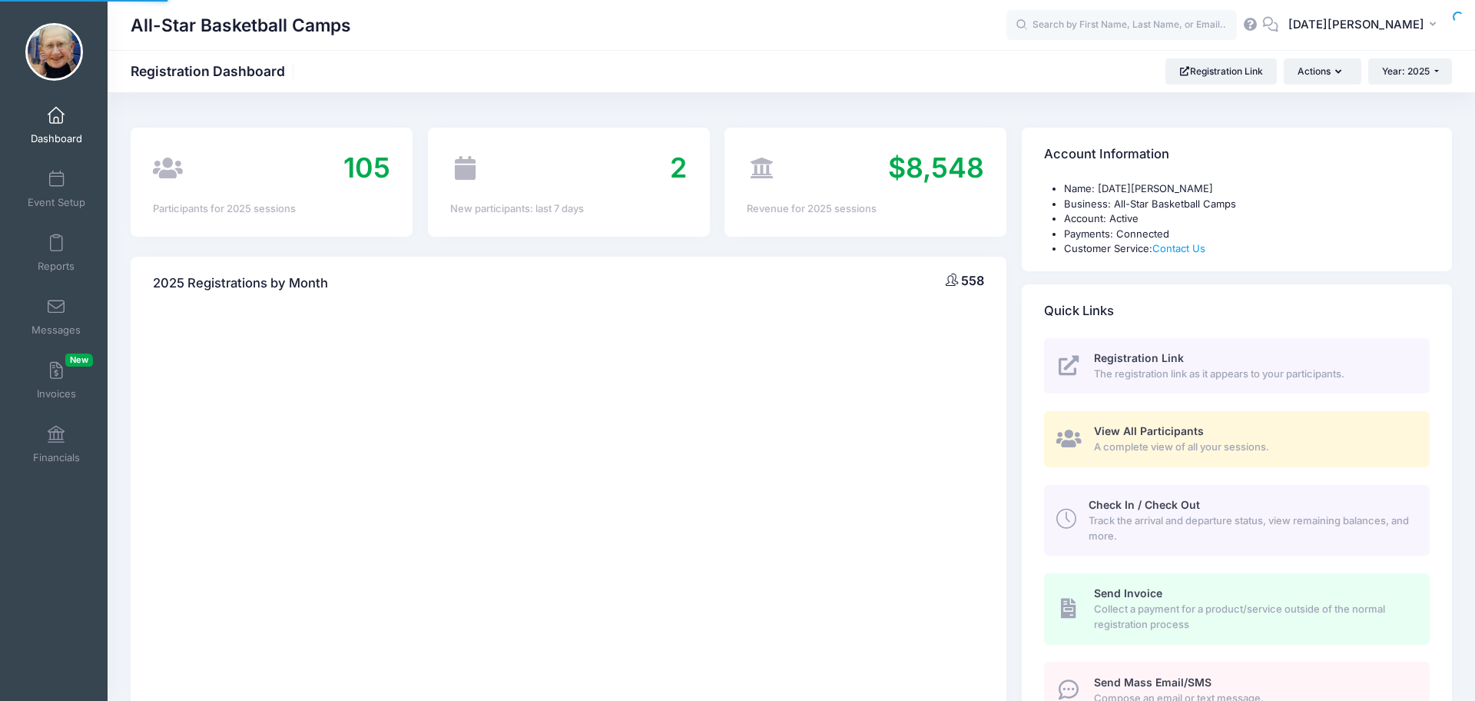  What do you see at coordinates (271, 209) in the screenshot?
I see `div: Participants for 2025 sessions` at bounding box center [271, 209].